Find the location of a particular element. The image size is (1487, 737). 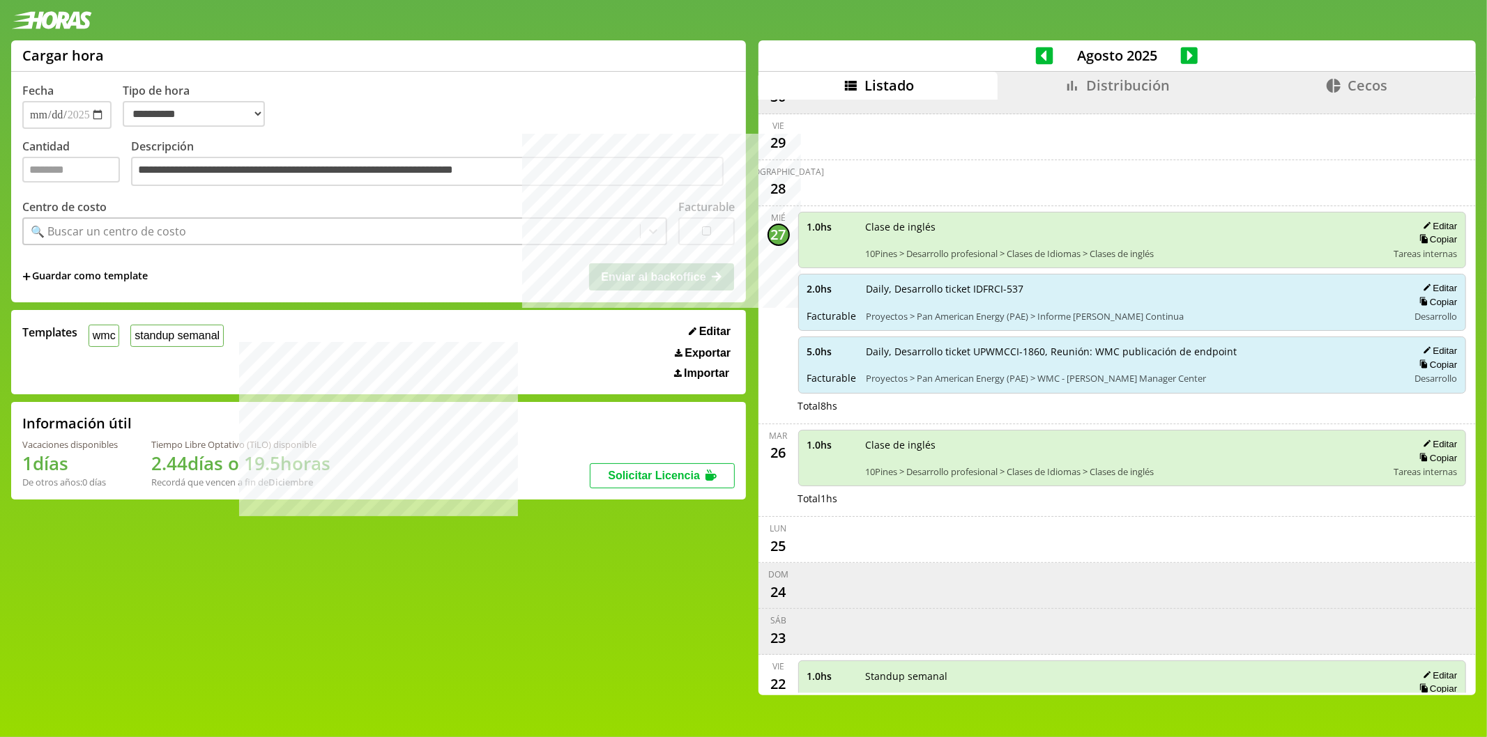

span: +Guardar como template is located at coordinates (85, 277).